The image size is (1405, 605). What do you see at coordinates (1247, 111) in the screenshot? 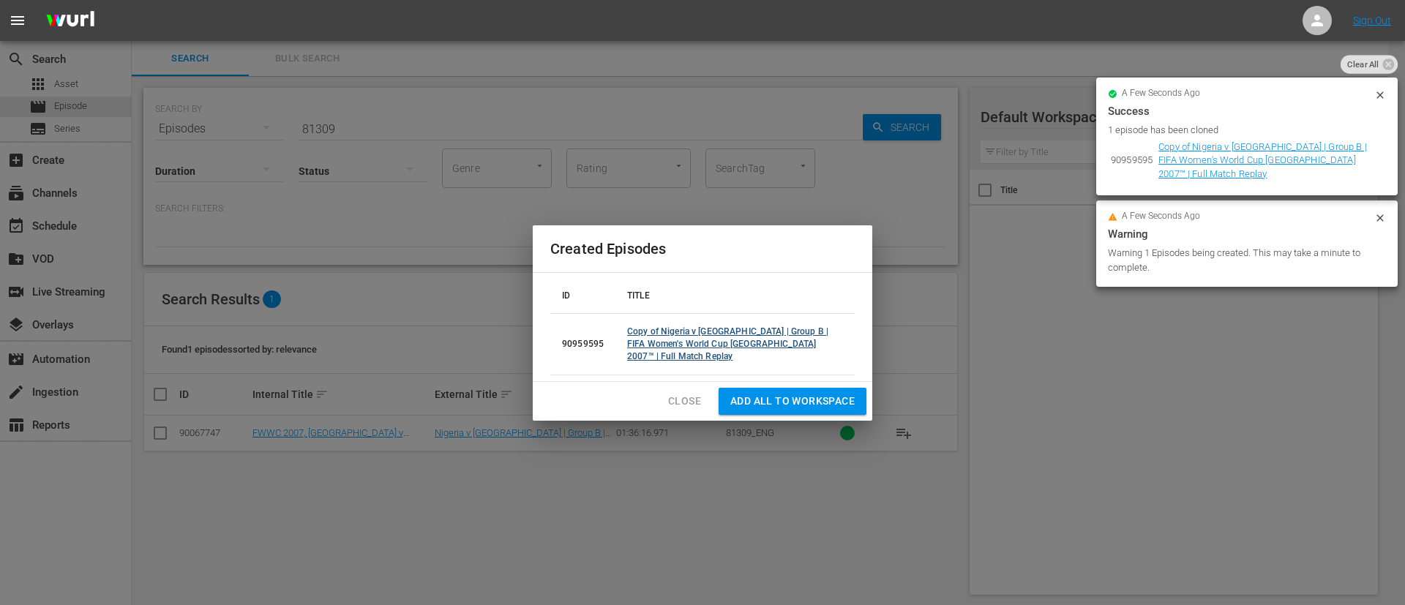
I see `div: Success` at bounding box center [1247, 111].